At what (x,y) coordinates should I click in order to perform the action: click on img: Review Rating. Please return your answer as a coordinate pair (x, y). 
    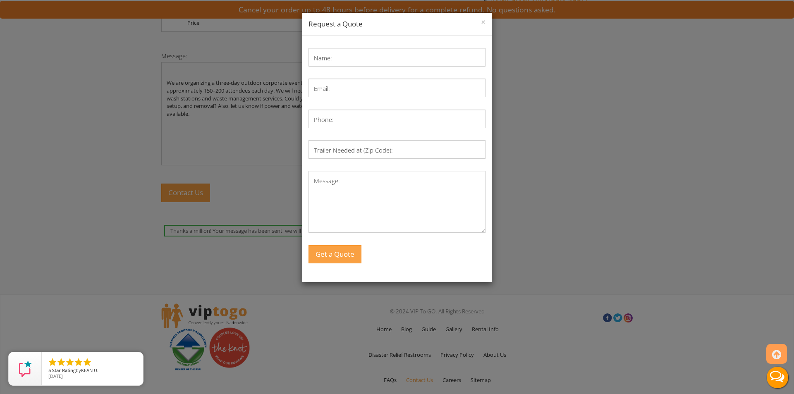
    Looking at the image, I should click on (25, 369).